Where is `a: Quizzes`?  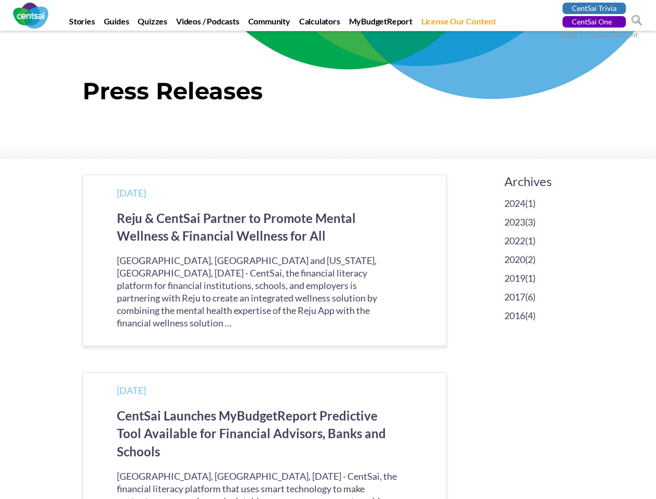
a: Quizzes is located at coordinates (152, 23).